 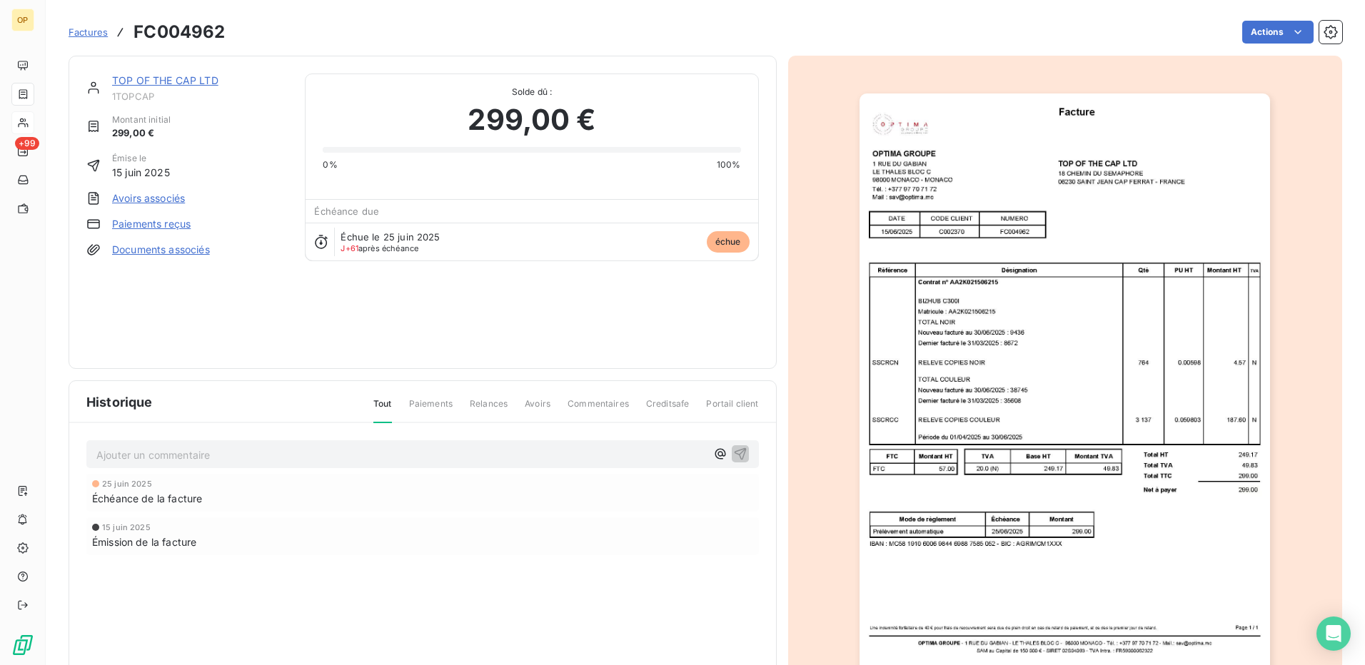 I want to click on span: Montant initial, so click(x=141, y=120).